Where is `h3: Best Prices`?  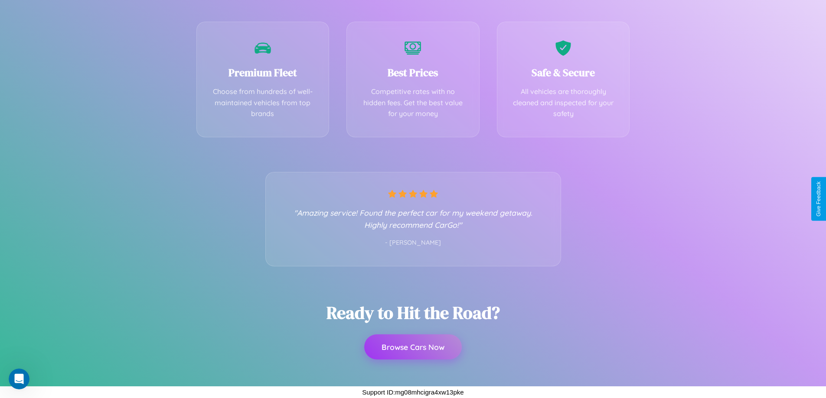
h3: Best Prices is located at coordinates (413, 72).